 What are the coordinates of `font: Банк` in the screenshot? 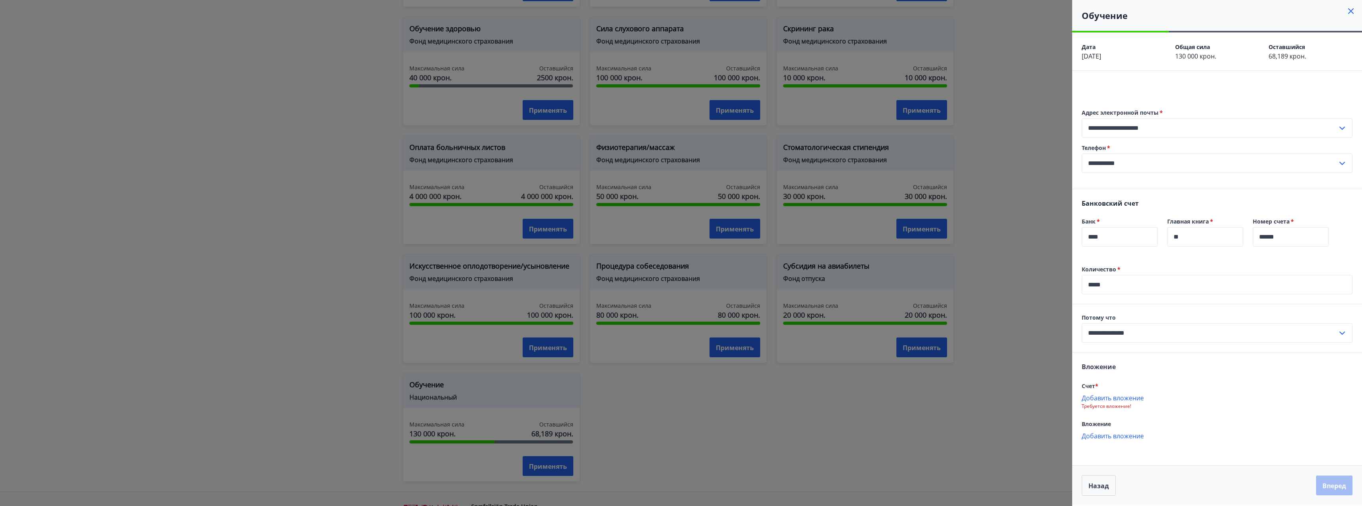 It's located at (1088, 221).